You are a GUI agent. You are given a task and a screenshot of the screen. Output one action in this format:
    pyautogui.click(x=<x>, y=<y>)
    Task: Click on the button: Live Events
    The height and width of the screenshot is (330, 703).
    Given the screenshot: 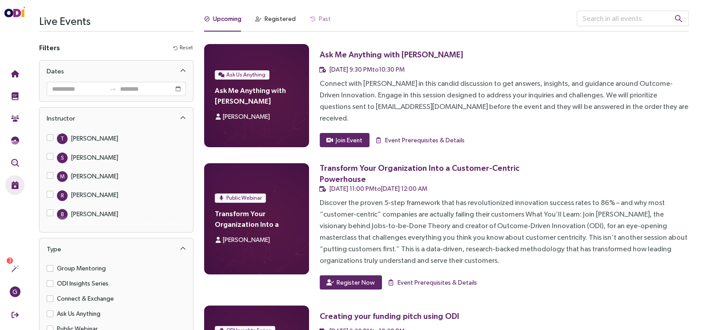 What is the action you would take?
    pyautogui.click(x=15, y=185)
    